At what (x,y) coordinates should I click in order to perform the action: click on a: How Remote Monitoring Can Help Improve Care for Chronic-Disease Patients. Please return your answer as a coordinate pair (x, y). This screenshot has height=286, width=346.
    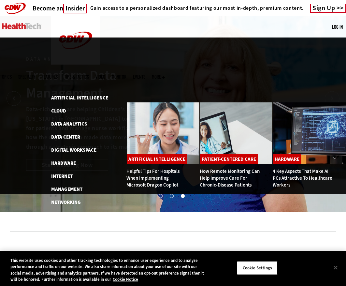
    Looking at the image, I should click on (230, 178).